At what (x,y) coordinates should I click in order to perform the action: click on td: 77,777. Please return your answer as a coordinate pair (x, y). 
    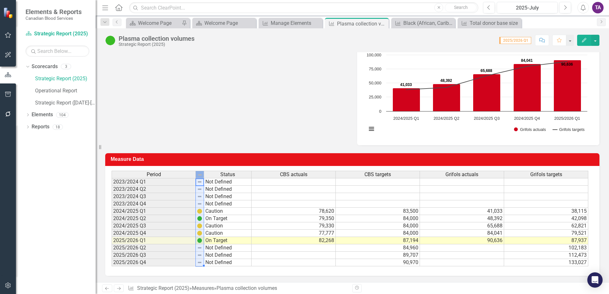
    Looking at the image, I should click on (294, 234).